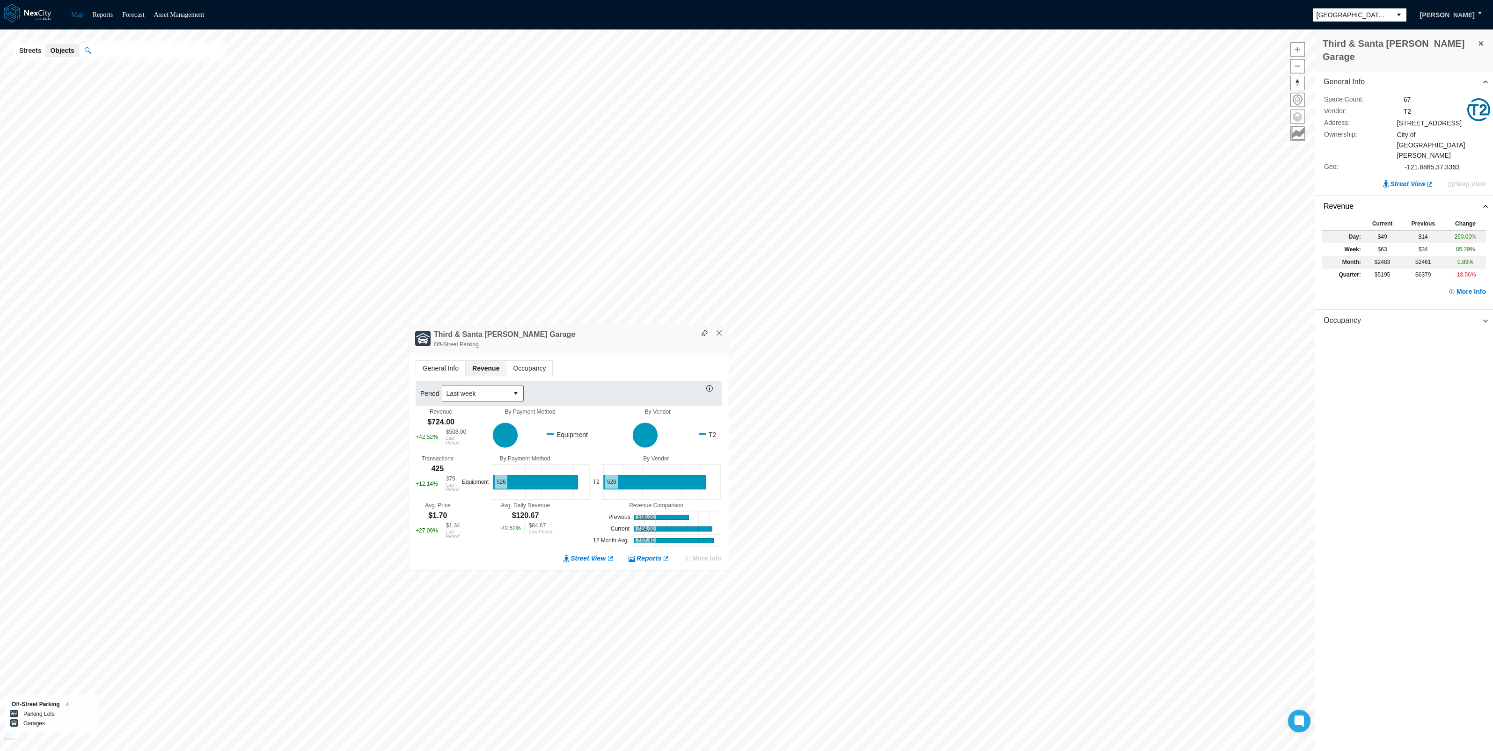 The width and height of the screenshot is (1493, 751). Describe the element at coordinates (1466, 275) in the screenshot. I see `td: -18.56 %` at that location.